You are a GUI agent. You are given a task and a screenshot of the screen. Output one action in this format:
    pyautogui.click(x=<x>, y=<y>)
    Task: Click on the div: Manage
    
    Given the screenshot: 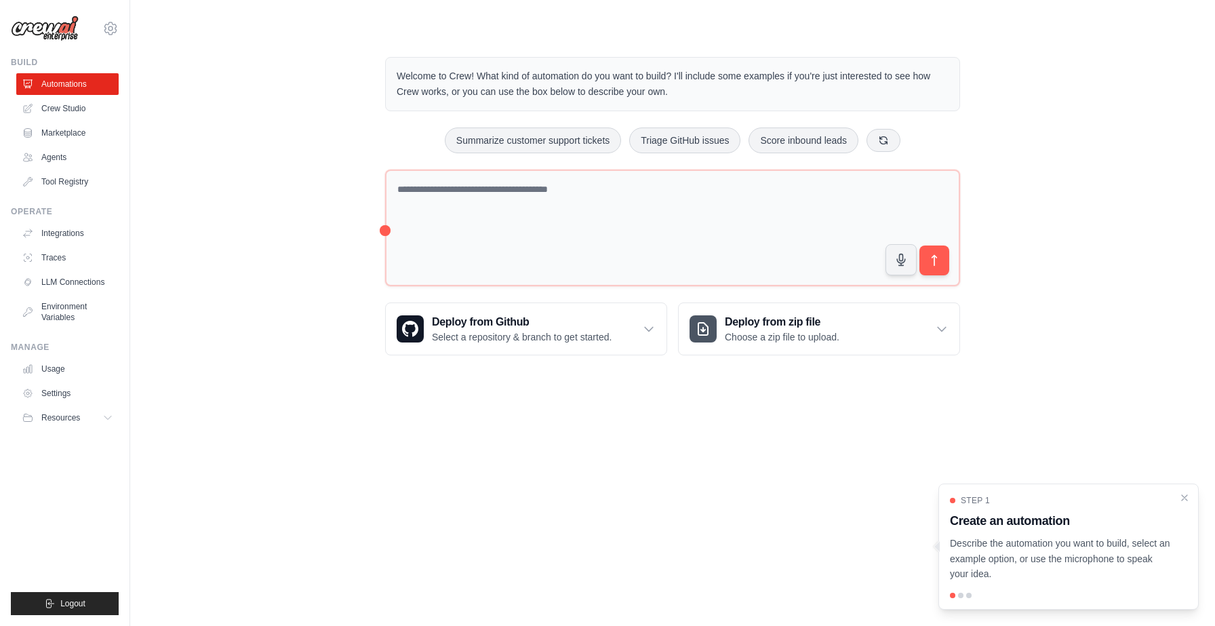 What is the action you would take?
    pyautogui.click(x=64, y=347)
    